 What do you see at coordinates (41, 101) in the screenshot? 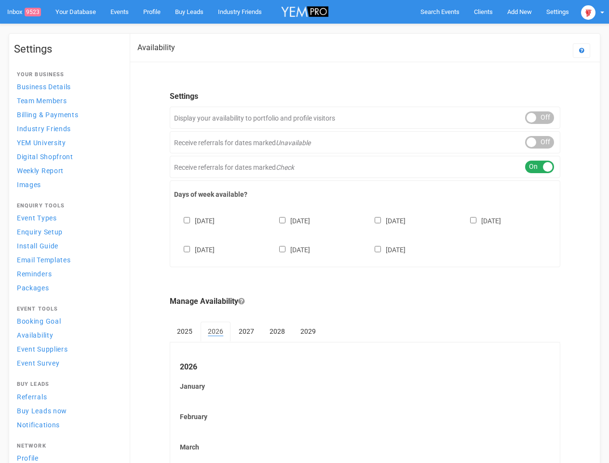
I see `span: Team Members` at bounding box center [41, 101].